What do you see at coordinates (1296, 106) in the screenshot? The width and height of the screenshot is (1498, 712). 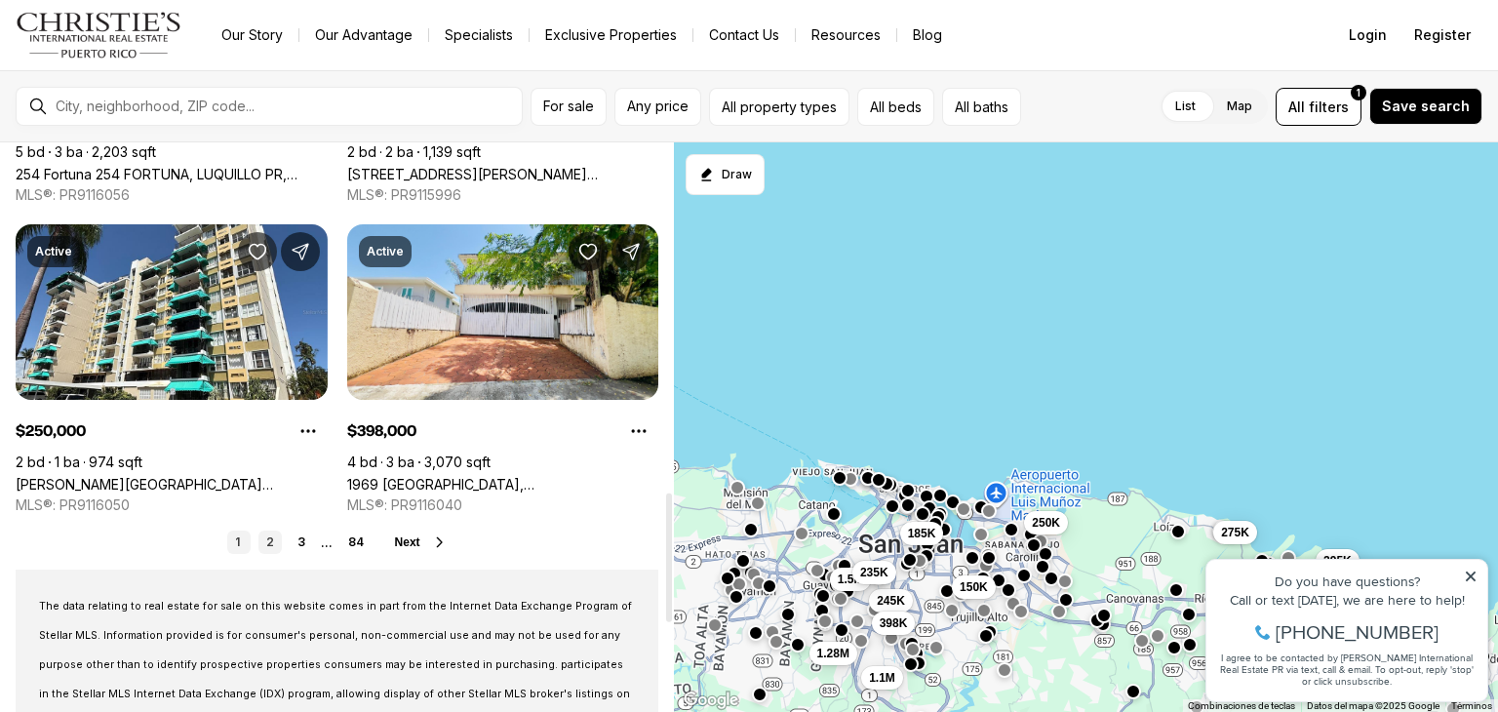 I see `span: All` at bounding box center [1296, 106].